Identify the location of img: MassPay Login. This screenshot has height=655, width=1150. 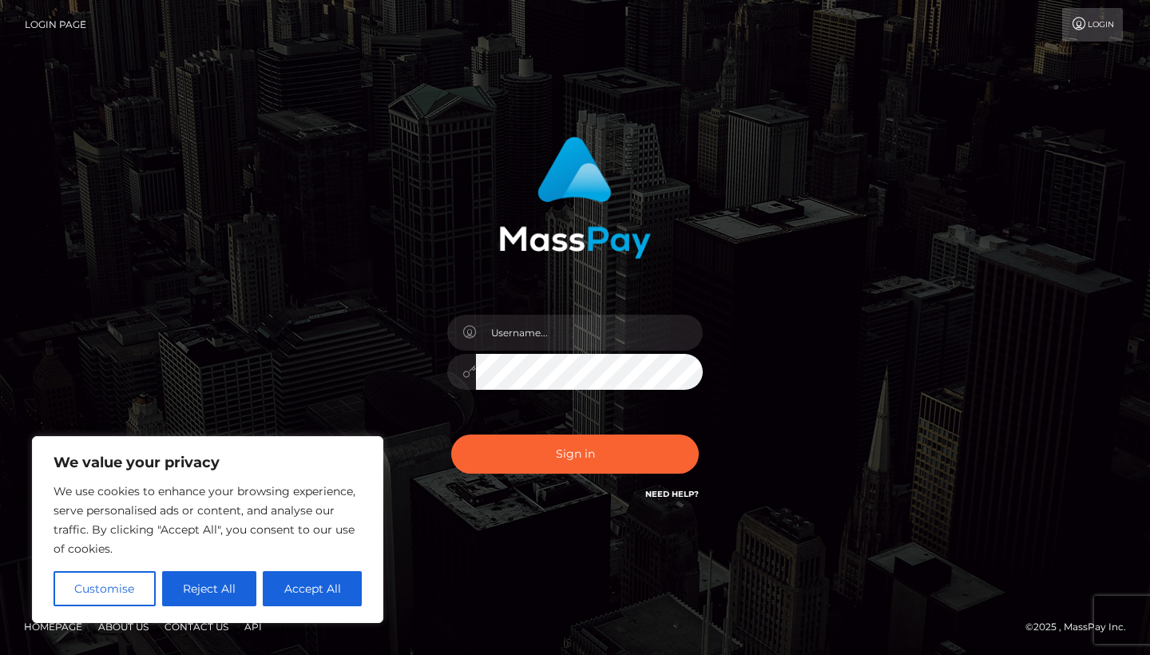
(575, 197).